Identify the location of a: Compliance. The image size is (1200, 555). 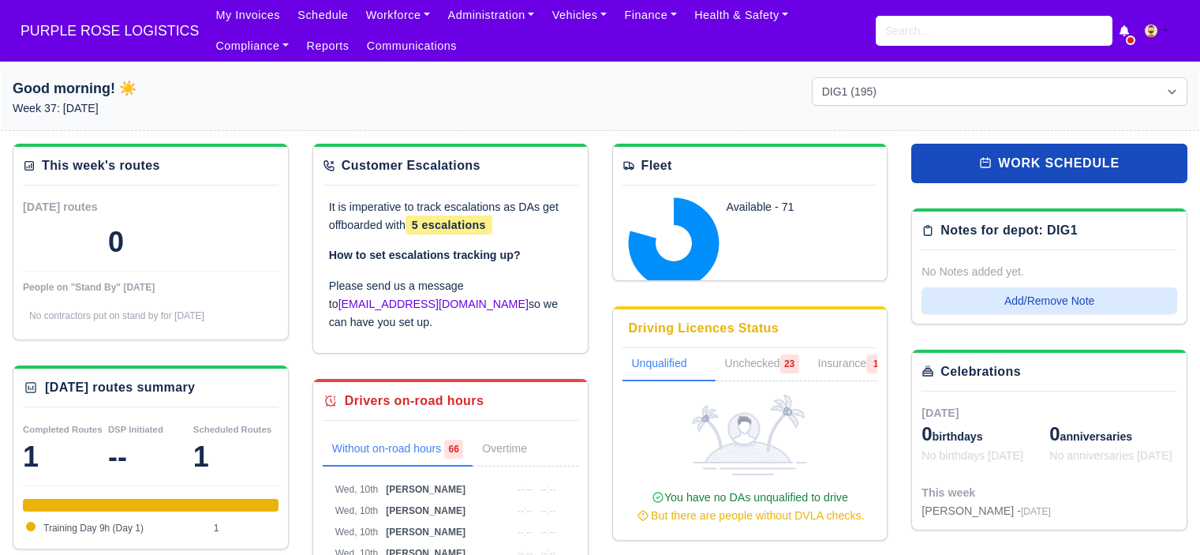
(252, 46).